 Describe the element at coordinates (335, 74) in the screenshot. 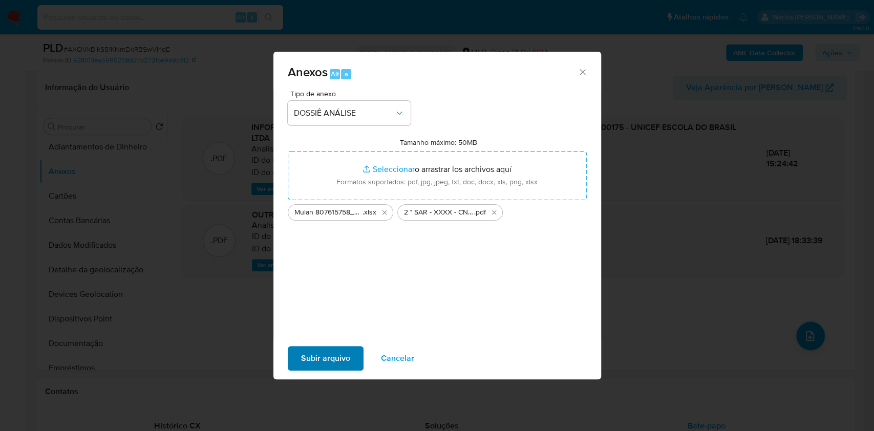

I see `span: Alt` at that location.